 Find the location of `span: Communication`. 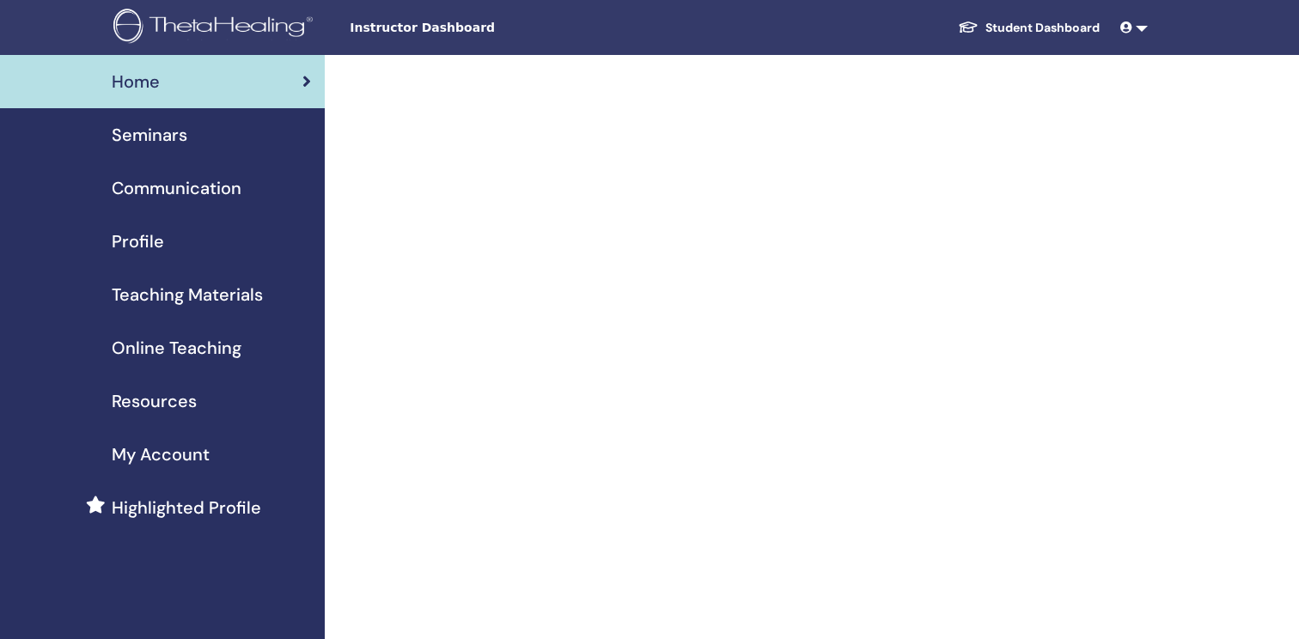

span: Communication is located at coordinates (176, 188).